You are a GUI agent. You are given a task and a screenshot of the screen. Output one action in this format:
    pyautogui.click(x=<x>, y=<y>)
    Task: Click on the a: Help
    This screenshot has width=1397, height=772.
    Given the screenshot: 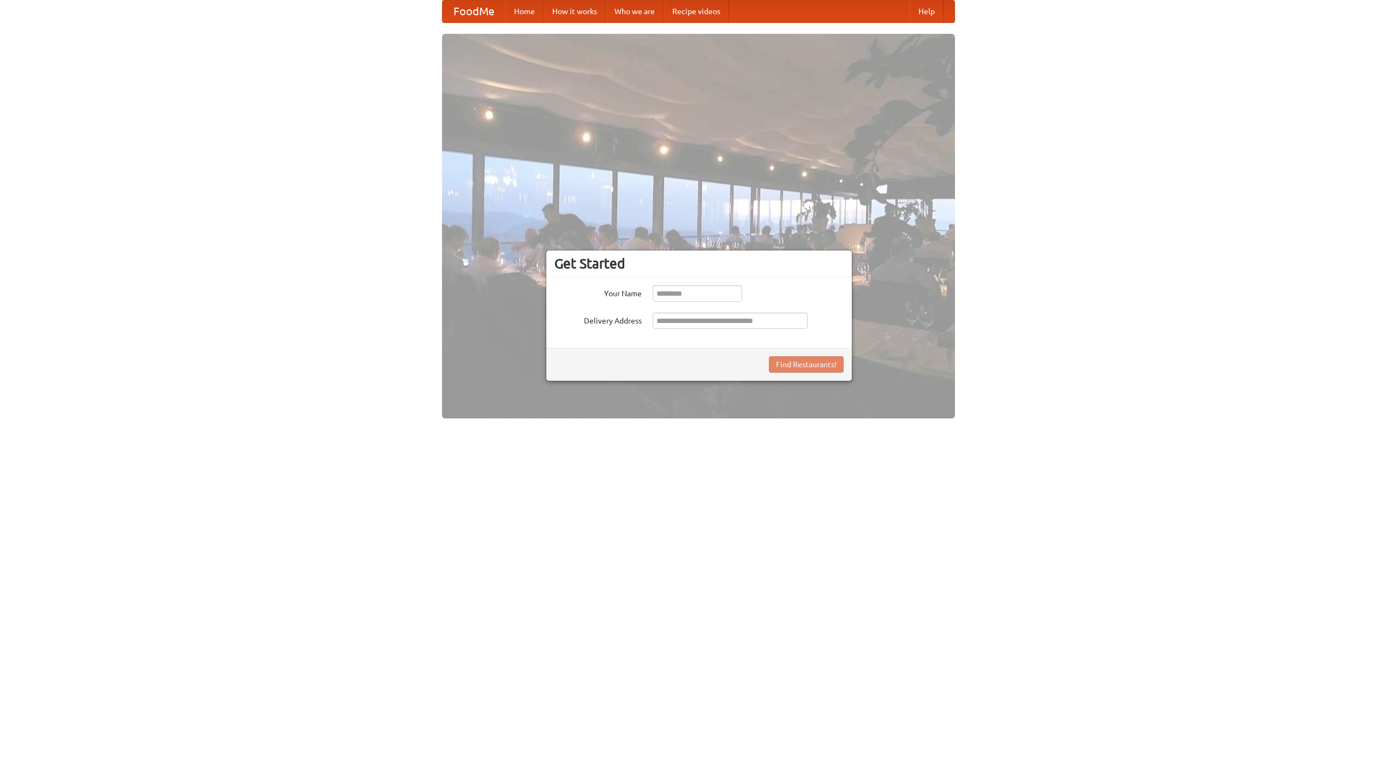 What is the action you would take?
    pyautogui.click(x=926, y=11)
    